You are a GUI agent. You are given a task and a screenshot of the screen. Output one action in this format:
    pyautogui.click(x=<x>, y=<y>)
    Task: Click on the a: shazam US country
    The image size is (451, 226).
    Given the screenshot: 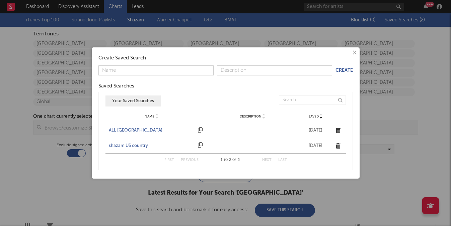 What is the action you would take?
    pyautogui.click(x=152, y=146)
    